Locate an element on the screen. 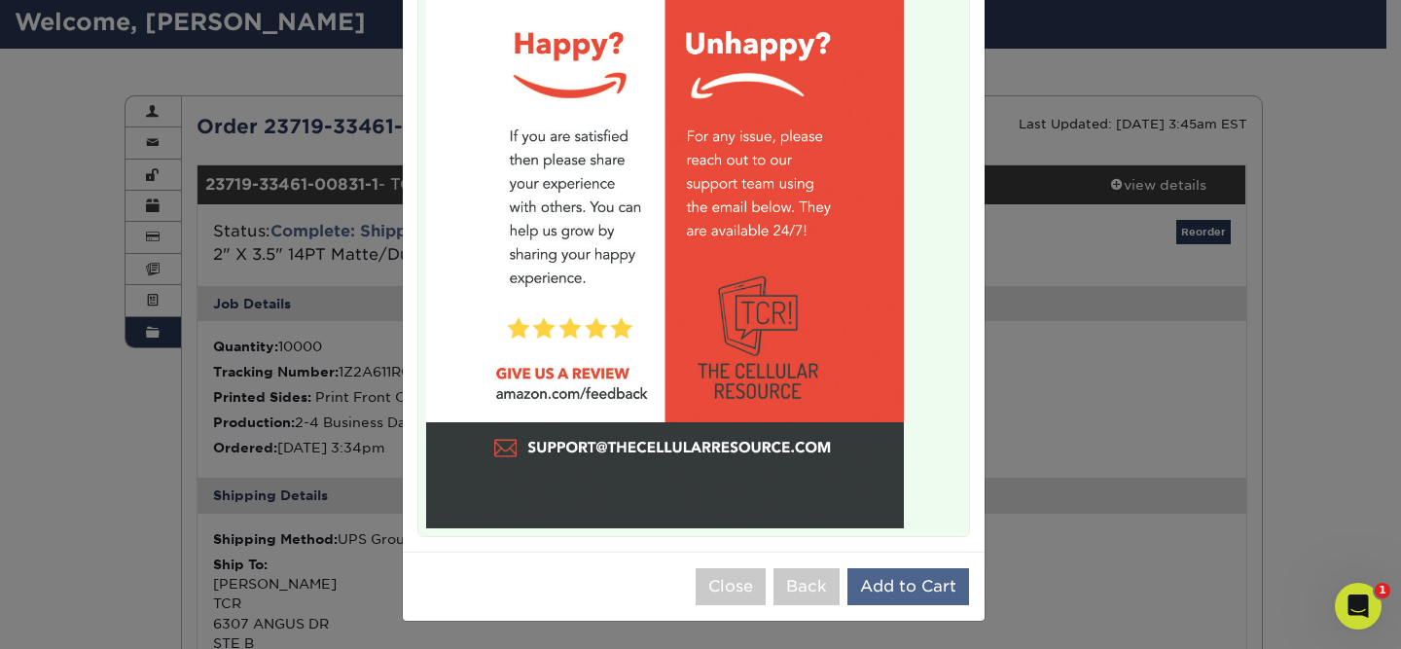 This screenshot has height=649, width=1401. button: Back is located at coordinates (806, 587).